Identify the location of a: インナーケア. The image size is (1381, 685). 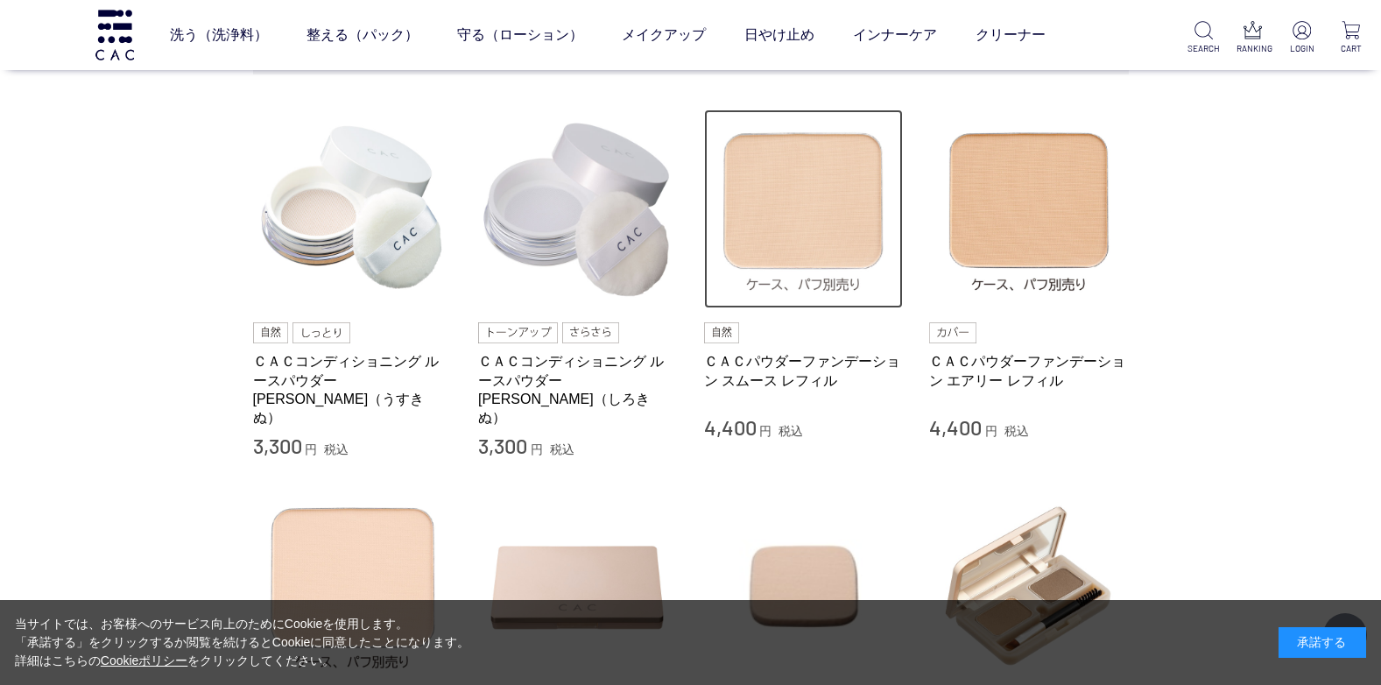
(895, 35).